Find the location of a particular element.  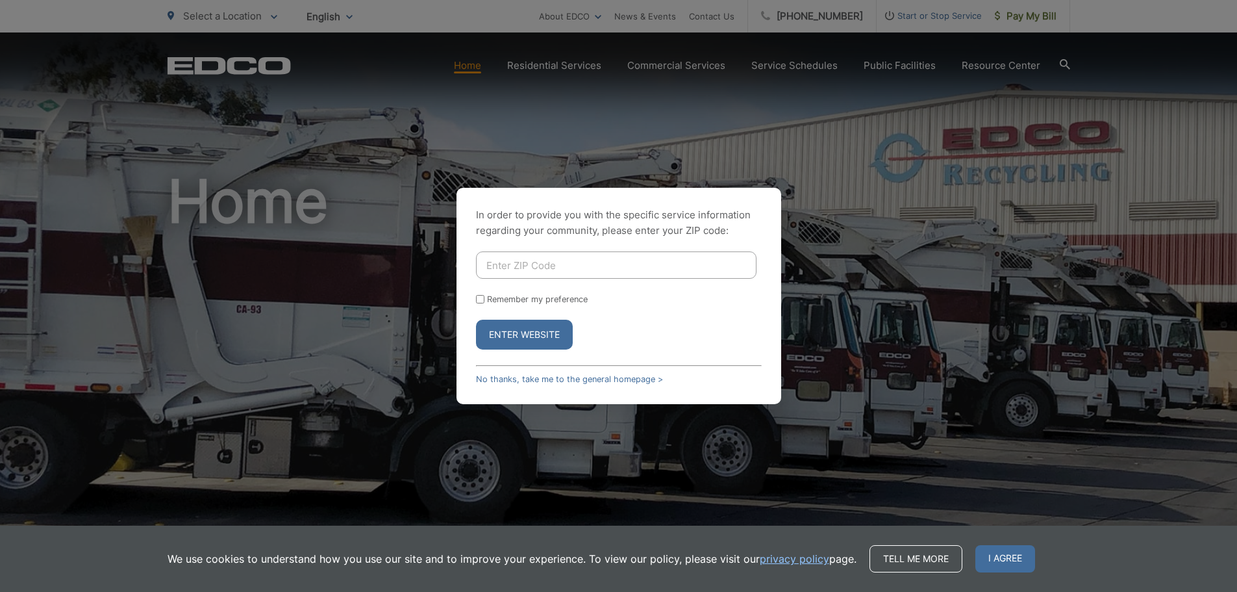

span: I agree is located at coordinates (1005, 558).